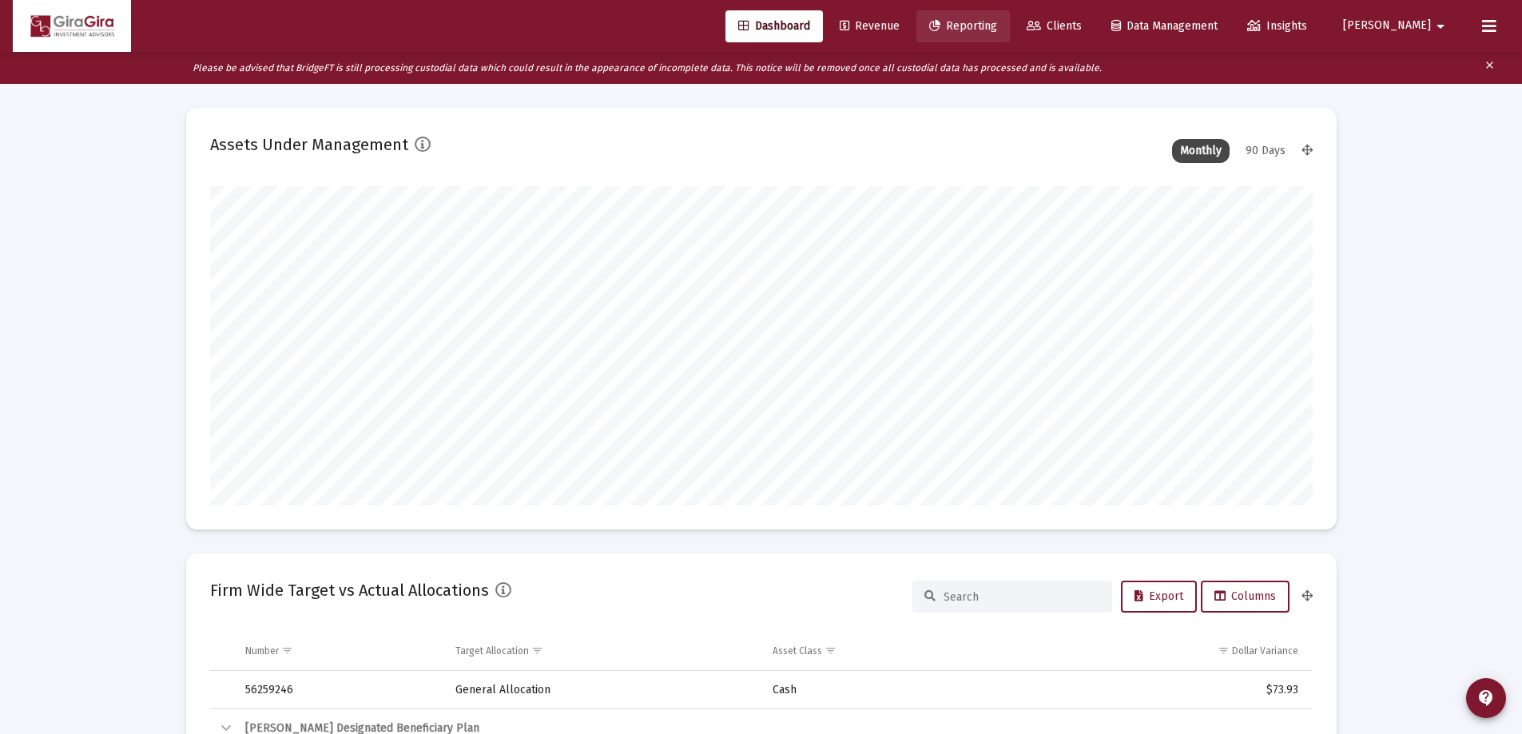  What do you see at coordinates (963, 26) in the screenshot?
I see `a: Reporting` at bounding box center [963, 26].